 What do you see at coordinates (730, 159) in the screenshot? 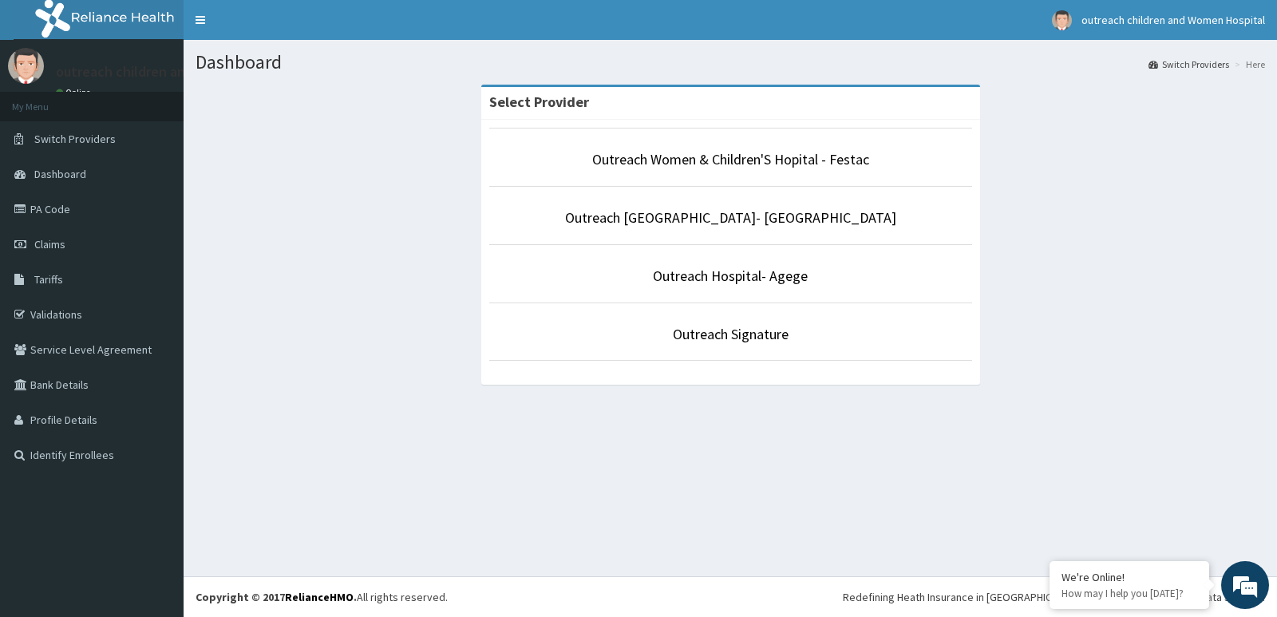
I see `a: Outreach Women & Children'S Hopital - Festac` at bounding box center [730, 159].